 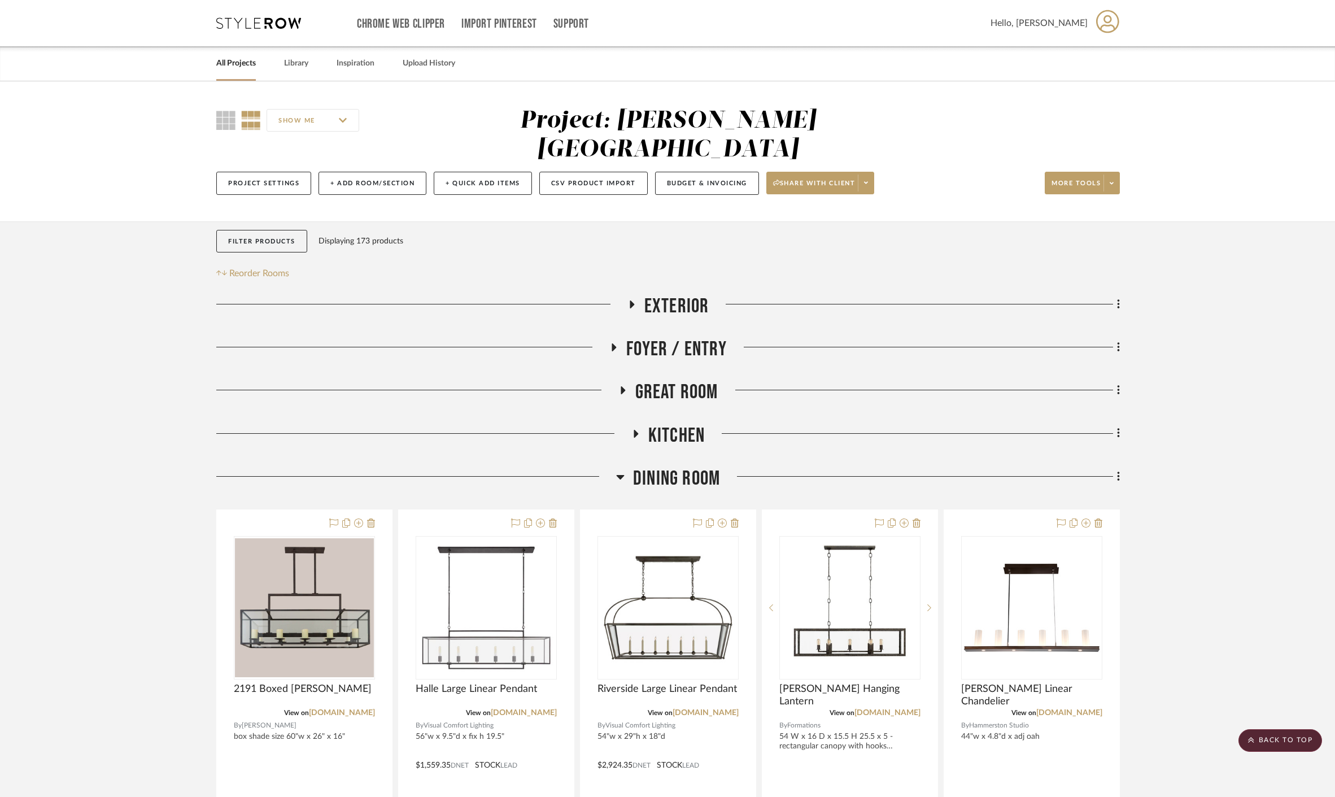 I want to click on a: Upload History, so click(x=429, y=63).